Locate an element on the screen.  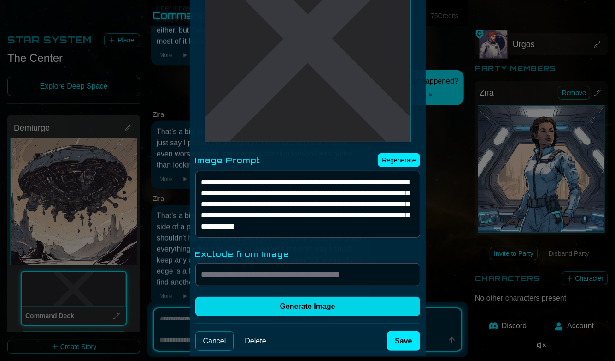
label: Image Prompt is located at coordinates (228, 160).